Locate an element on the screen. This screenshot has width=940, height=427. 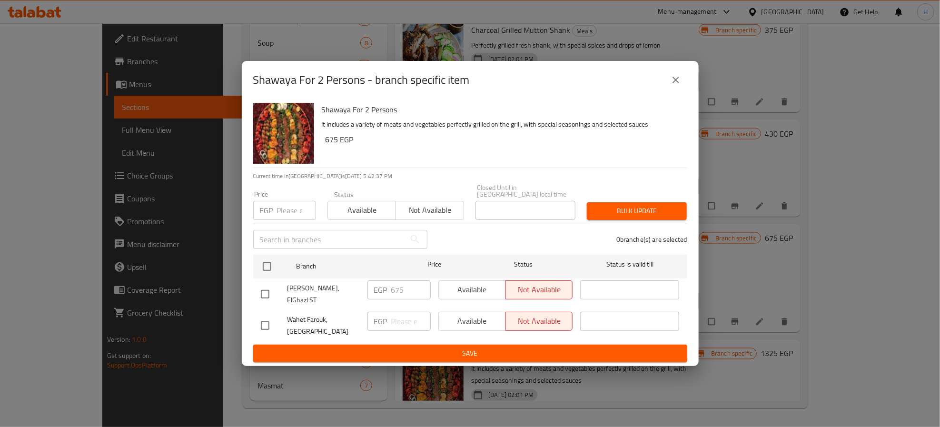
h2: Shawaya For 2 Persons - branch specific item is located at coordinates (361, 80).